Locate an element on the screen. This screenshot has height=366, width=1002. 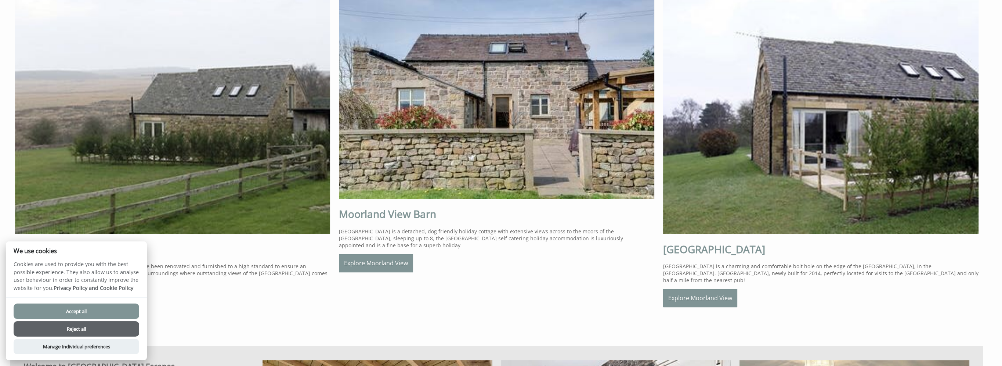
h2: We use cookies is located at coordinates (76, 250).